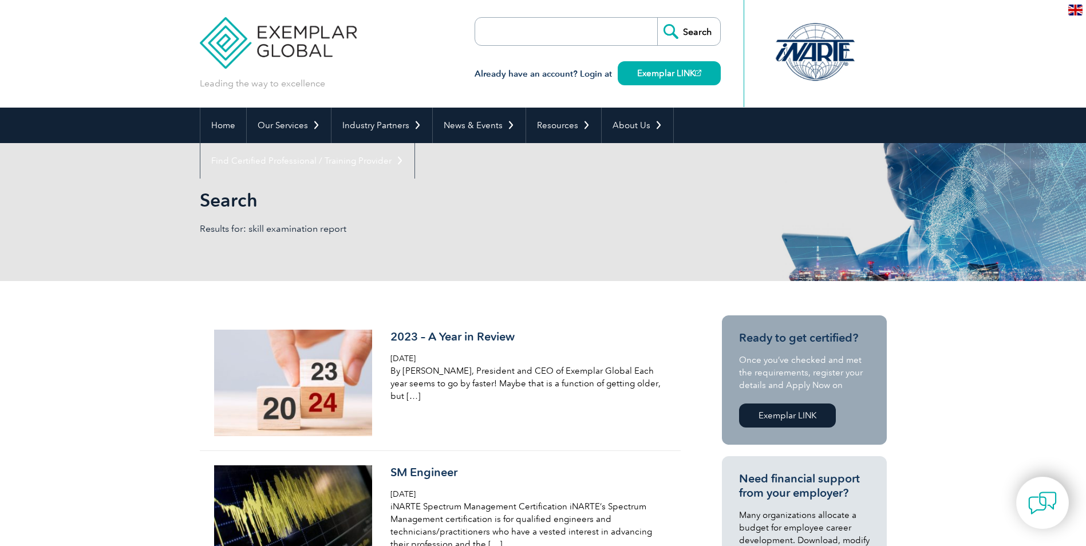 This screenshot has width=1086, height=546. What do you see at coordinates (223, 125) in the screenshot?
I see `a: Home` at bounding box center [223, 125].